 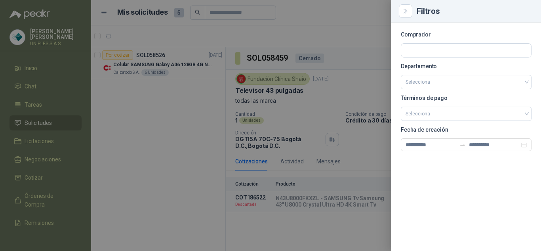 I want to click on span: to, so click(x=463, y=145).